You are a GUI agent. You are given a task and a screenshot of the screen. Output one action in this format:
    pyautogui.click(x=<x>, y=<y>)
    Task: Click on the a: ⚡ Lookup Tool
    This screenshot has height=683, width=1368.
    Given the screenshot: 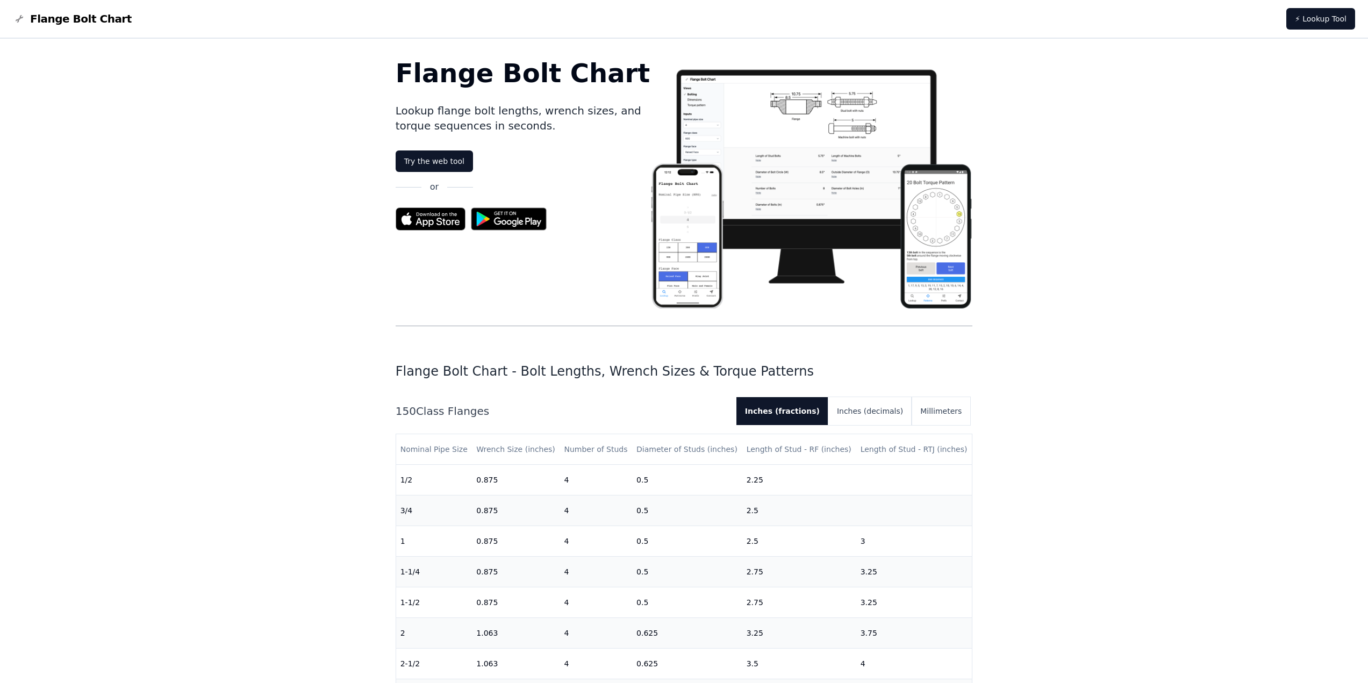 What is the action you would take?
    pyautogui.click(x=1321, y=19)
    